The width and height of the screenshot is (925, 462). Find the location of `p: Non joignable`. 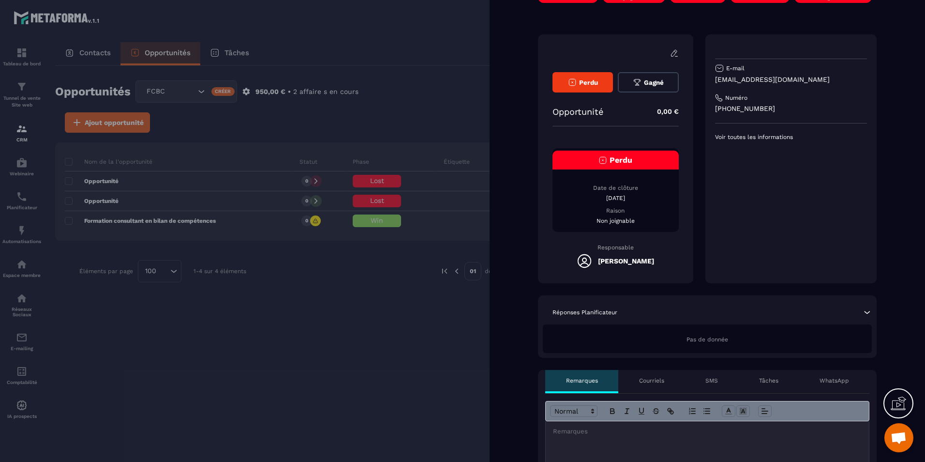

p: Non joignable is located at coordinates (615, 221).